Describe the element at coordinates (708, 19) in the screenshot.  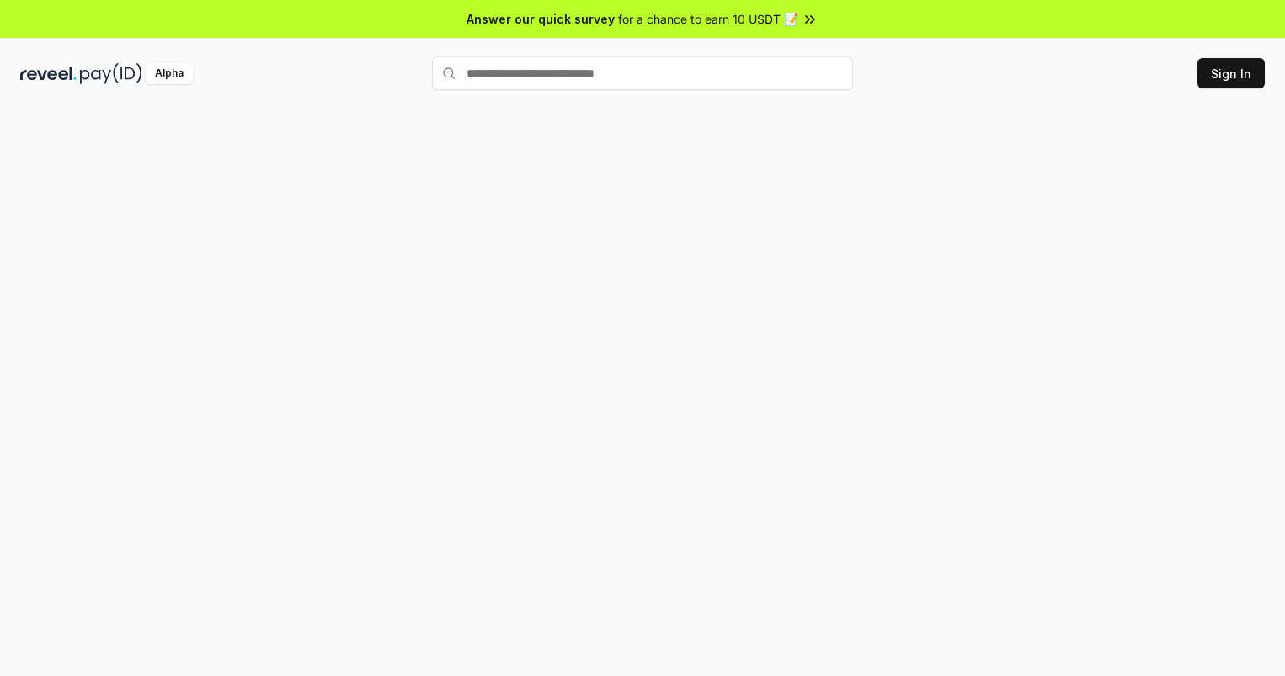
I see `span: for a chance to earn 10 USDT 📝` at that location.